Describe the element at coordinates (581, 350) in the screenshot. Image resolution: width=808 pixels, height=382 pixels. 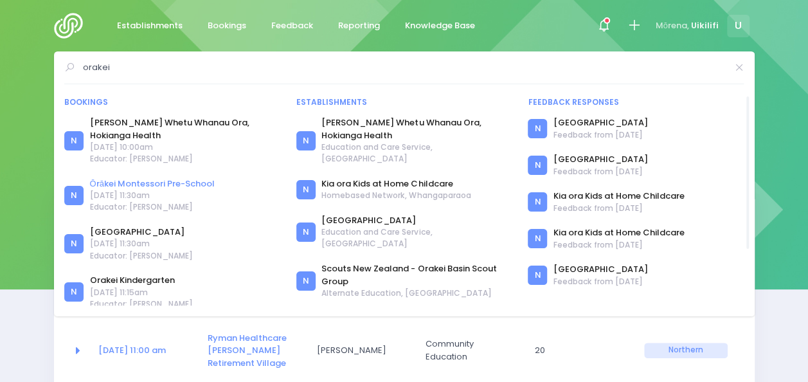
I see `td: 20` at that location.